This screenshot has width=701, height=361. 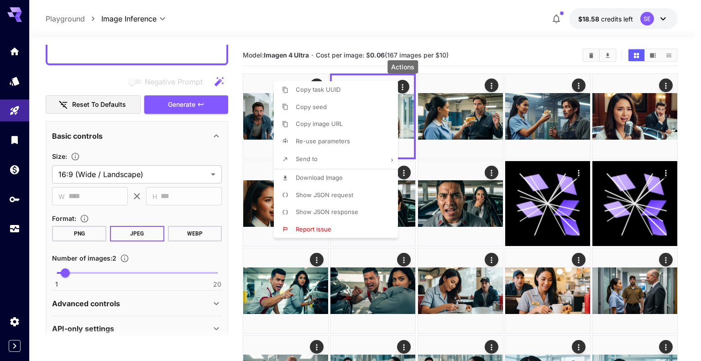 I want to click on span: Copy seed, so click(x=311, y=107).